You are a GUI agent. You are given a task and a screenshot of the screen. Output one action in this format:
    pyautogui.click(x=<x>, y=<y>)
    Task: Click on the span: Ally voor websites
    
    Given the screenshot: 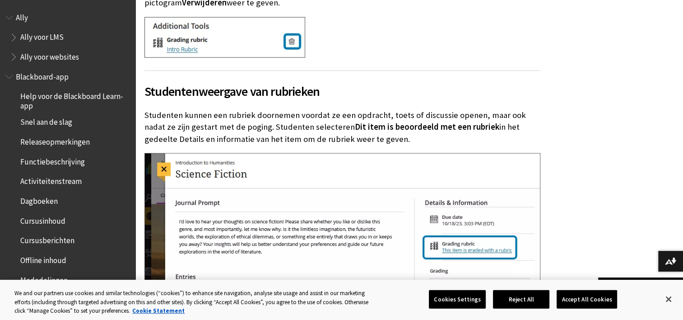 What is the action you would take?
    pyautogui.click(x=50, y=55)
    